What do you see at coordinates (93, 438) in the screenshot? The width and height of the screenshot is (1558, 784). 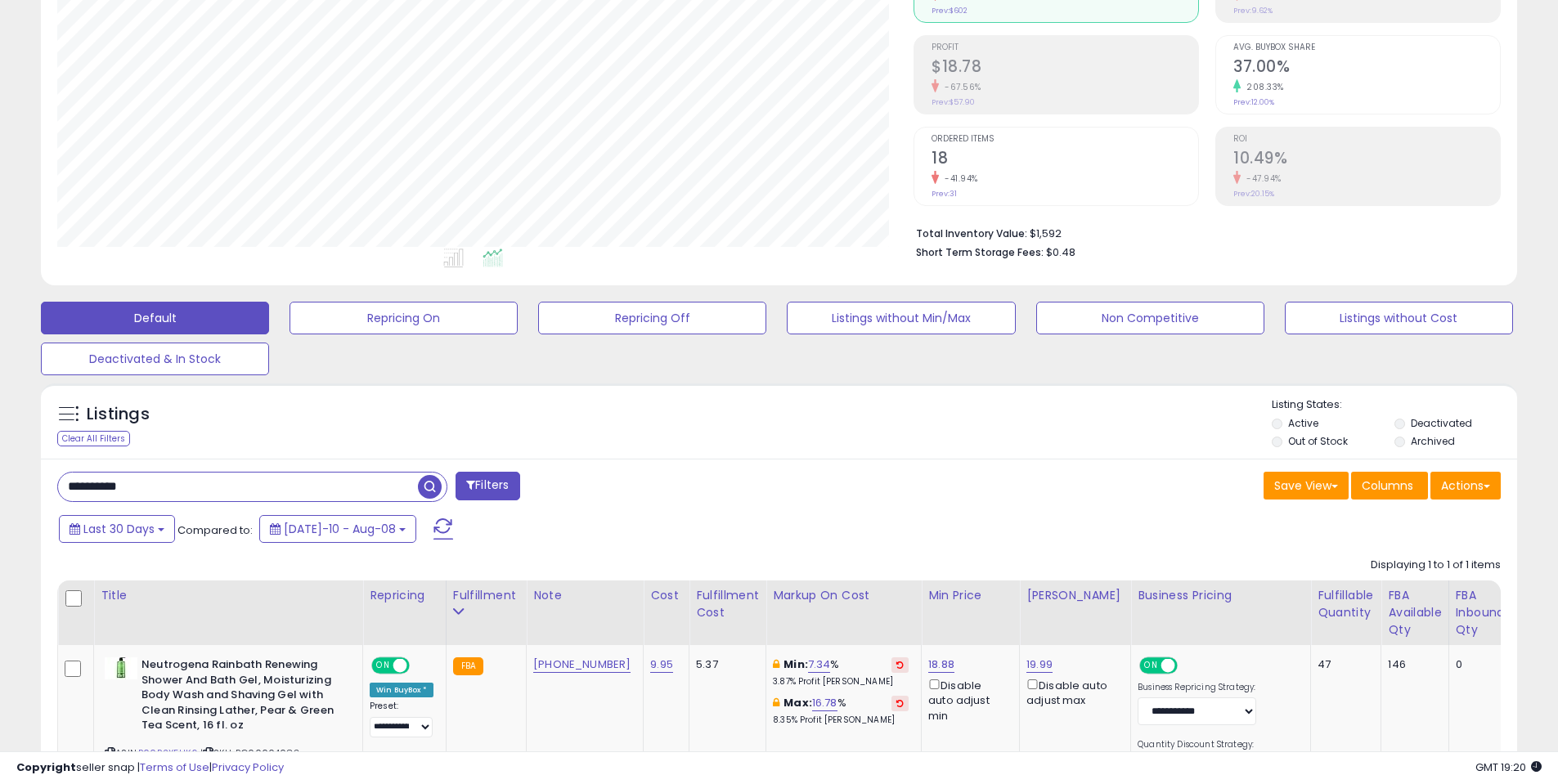 I see `div: Clear All Filters` at bounding box center [93, 438].